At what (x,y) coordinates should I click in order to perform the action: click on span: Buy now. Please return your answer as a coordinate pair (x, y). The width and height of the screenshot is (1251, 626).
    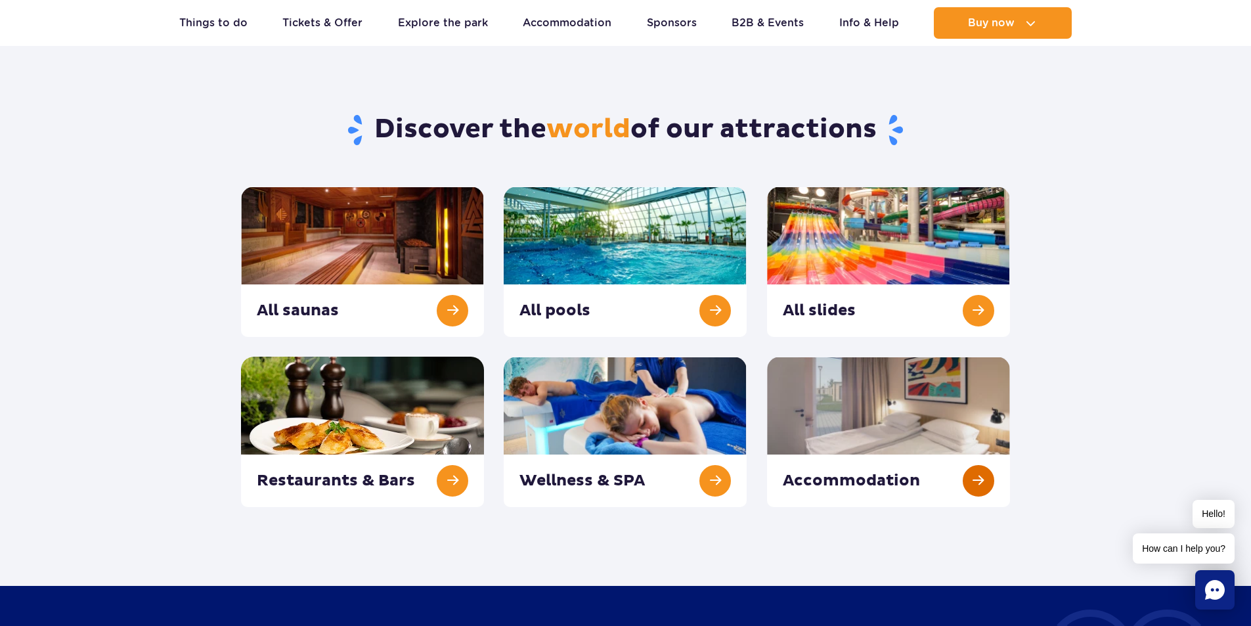
    Looking at the image, I should click on (991, 23).